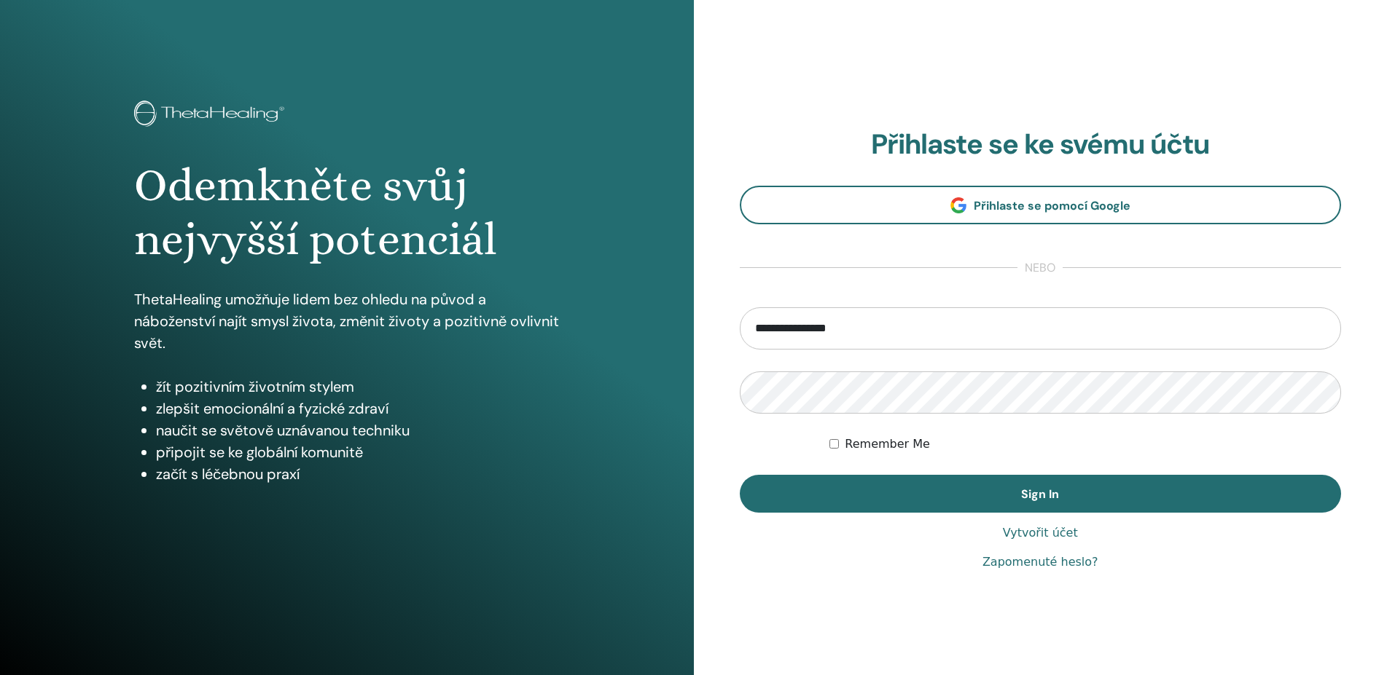 The height and width of the screenshot is (675, 1387). Describe the element at coordinates (358, 387) in the screenshot. I see `li: žít pozitivním životním stylem` at that location.